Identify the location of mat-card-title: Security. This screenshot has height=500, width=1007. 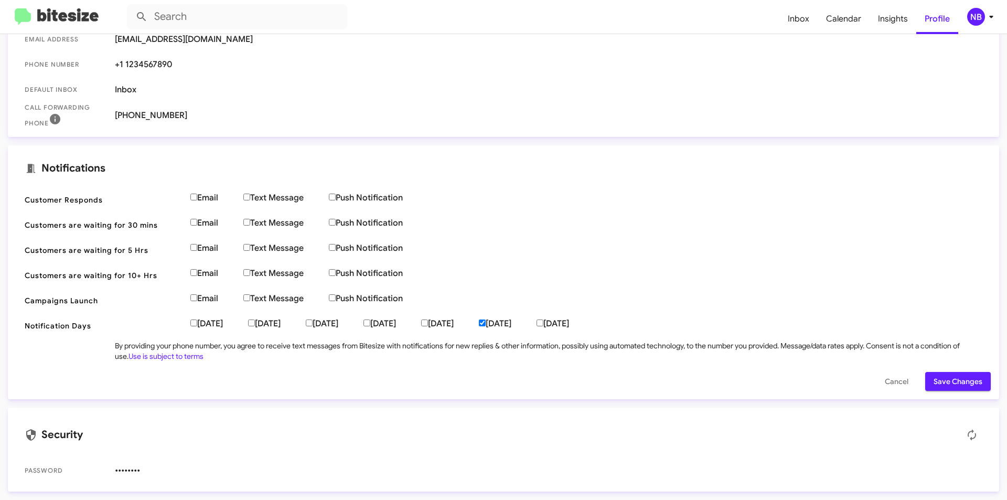
(503, 435).